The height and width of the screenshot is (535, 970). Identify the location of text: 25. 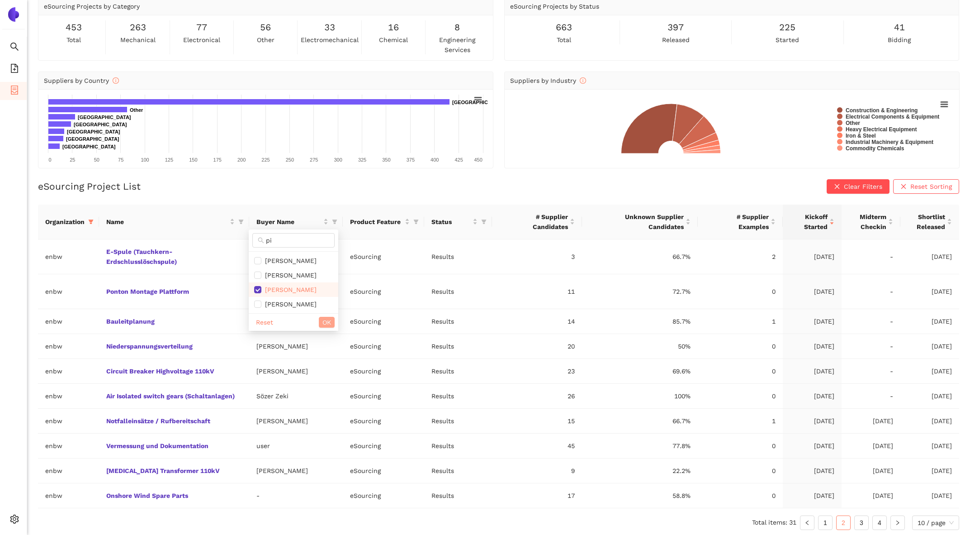
(72, 160).